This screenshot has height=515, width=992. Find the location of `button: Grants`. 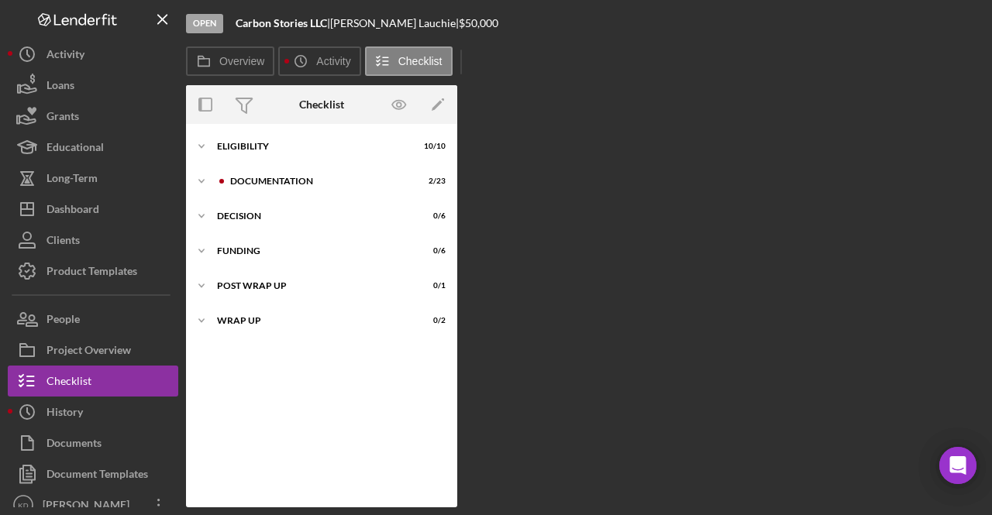

button: Grants is located at coordinates (93, 116).